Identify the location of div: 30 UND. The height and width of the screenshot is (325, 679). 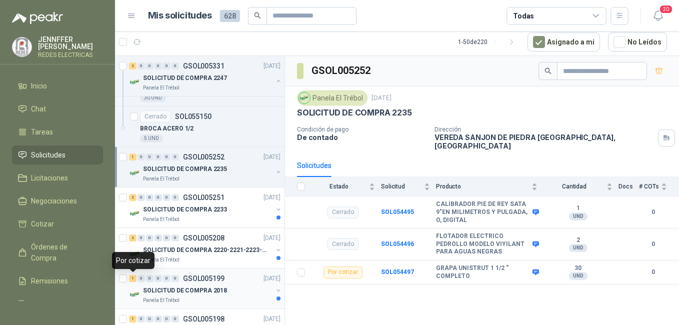
(153, 98).